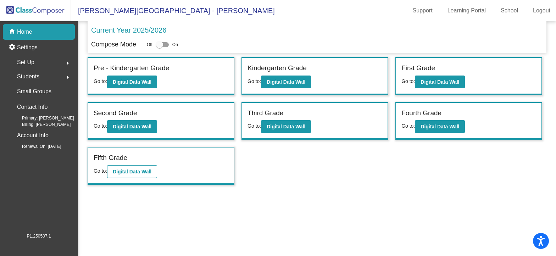 The height and width of the screenshot is (256, 556). I want to click on a: Logout, so click(541, 11).